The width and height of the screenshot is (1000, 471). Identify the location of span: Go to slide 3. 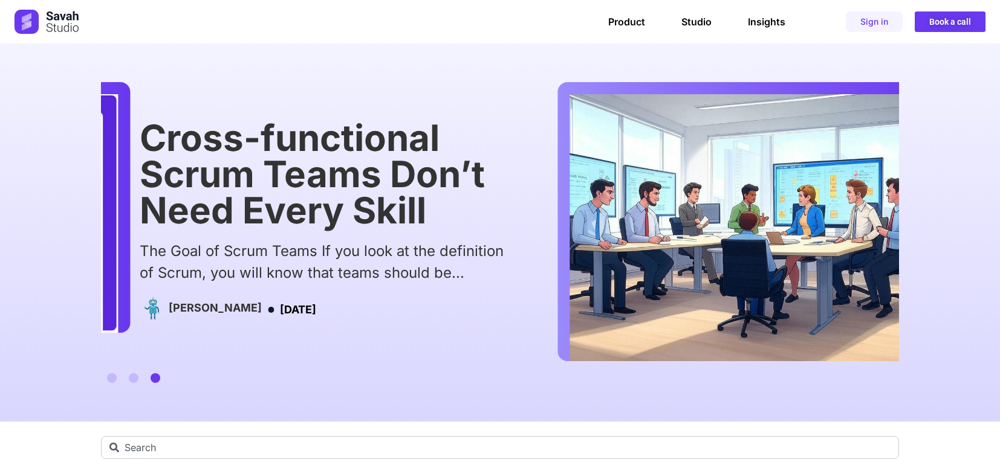
(155, 378).